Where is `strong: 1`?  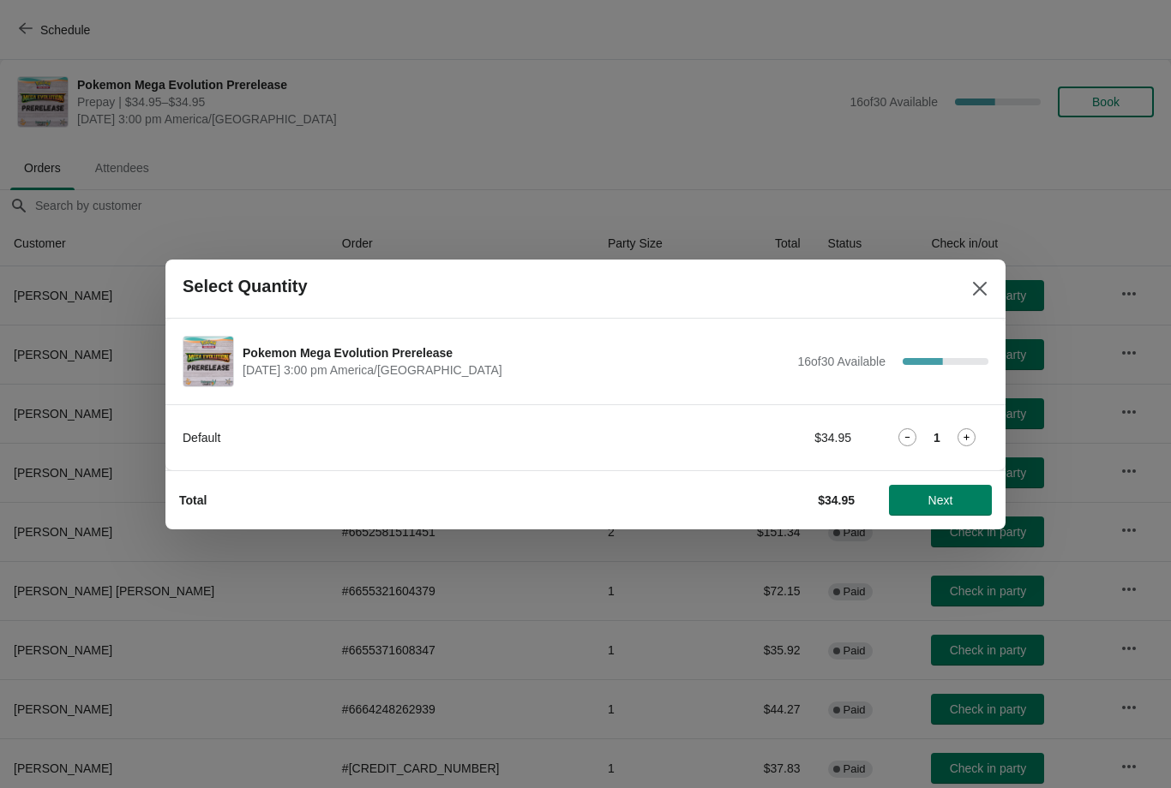
strong: 1 is located at coordinates (937, 438).